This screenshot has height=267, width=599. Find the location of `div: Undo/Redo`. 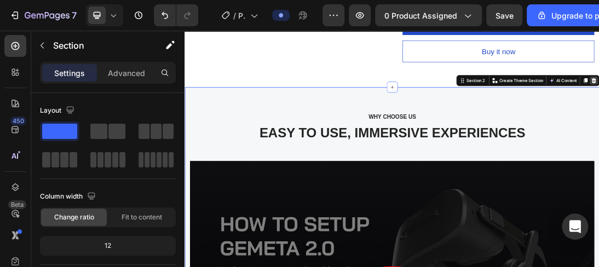

div: Undo/Redo is located at coordinates (176, 15).